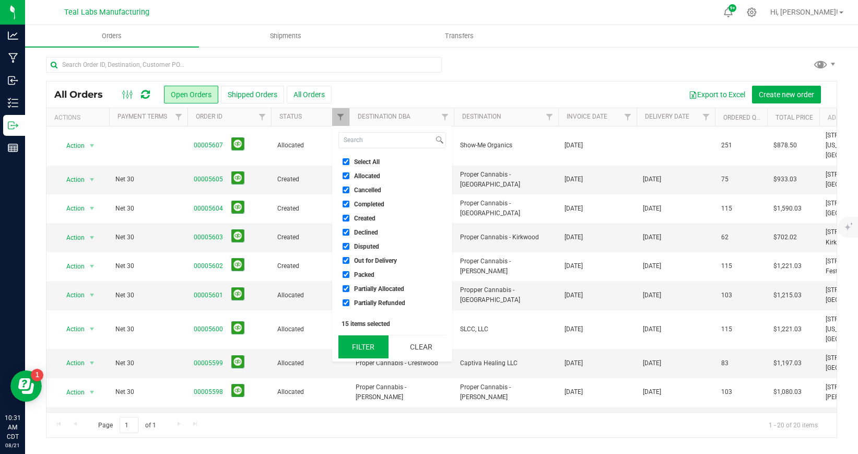 The width and height of the screenshot is (858, 454). I want to click on span: Packed, so click(364, 275).